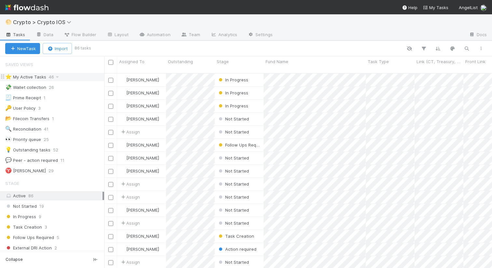 Image resolution: width=492 pixels, height=268 pixels. I want to click on a: Layout, so click(118, 35).